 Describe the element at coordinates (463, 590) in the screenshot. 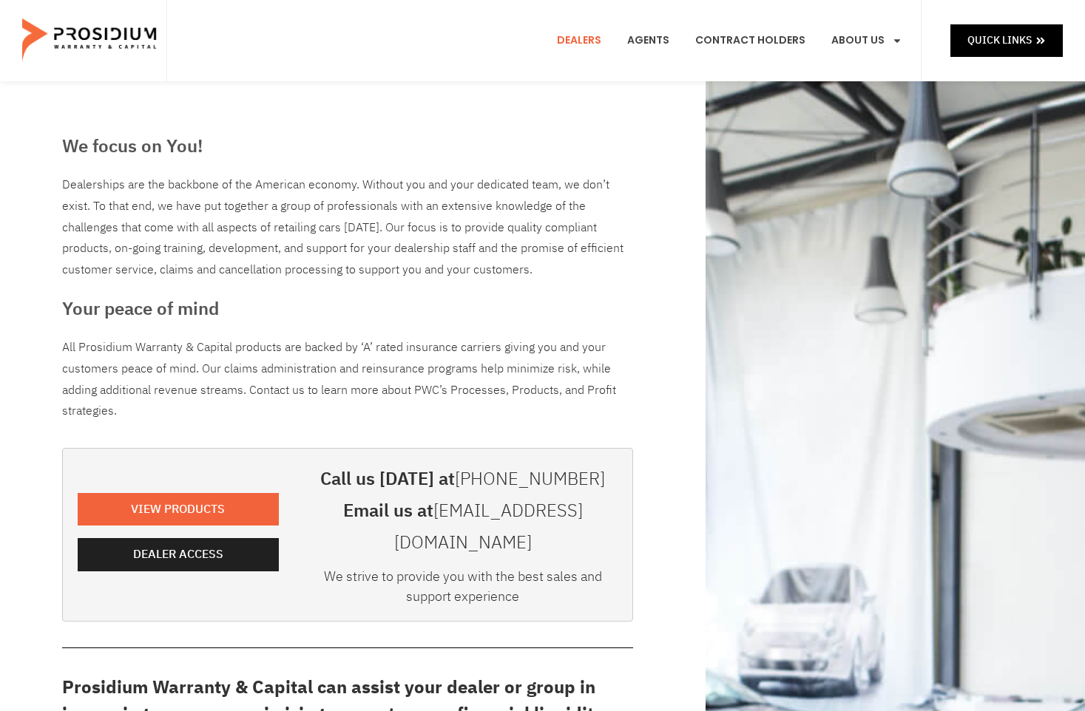

I see `div: We strive to provide you with the best sales and support experience` at that location.